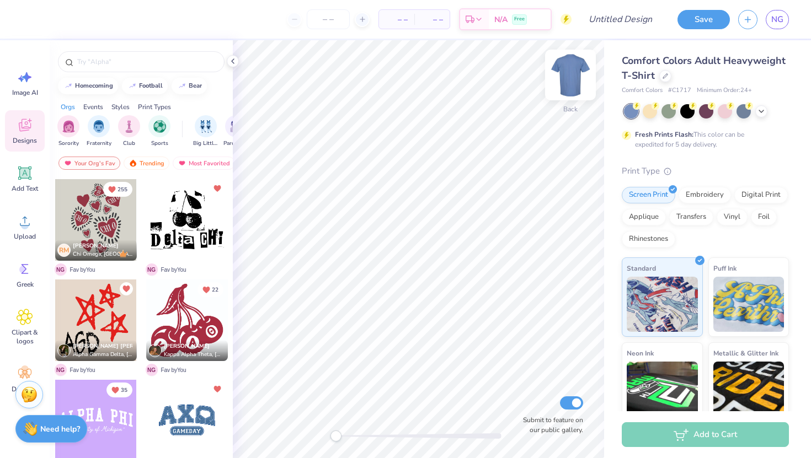 The width and height of the screenshot is (811, 458). I want to click on div: bear, so click(195, 85).